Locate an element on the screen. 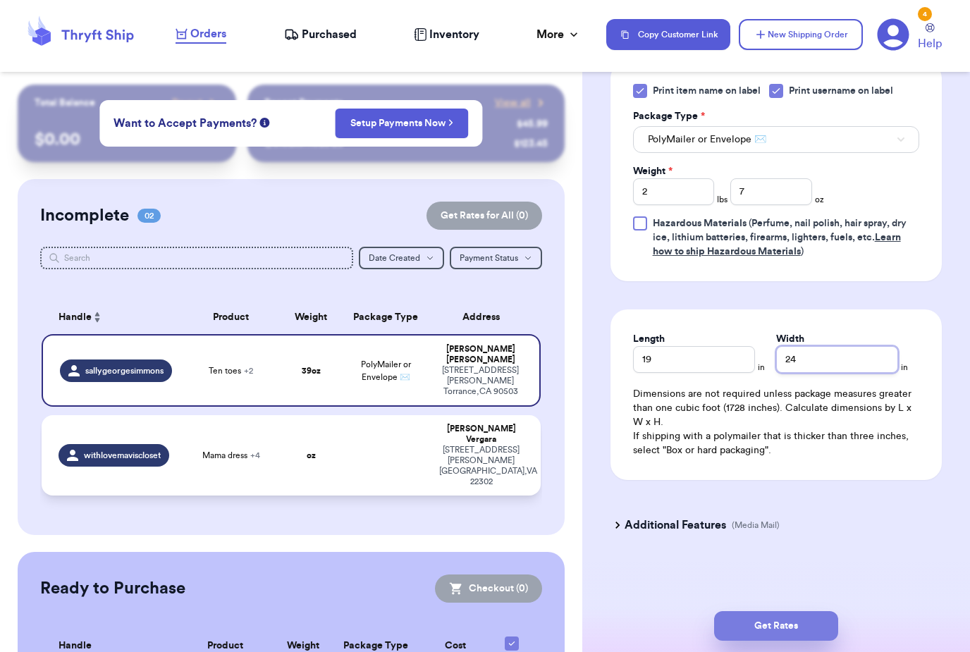 The height and width of the screenshot is (652, 970). button: New Shipping Order is located at coordinates (801, 35).